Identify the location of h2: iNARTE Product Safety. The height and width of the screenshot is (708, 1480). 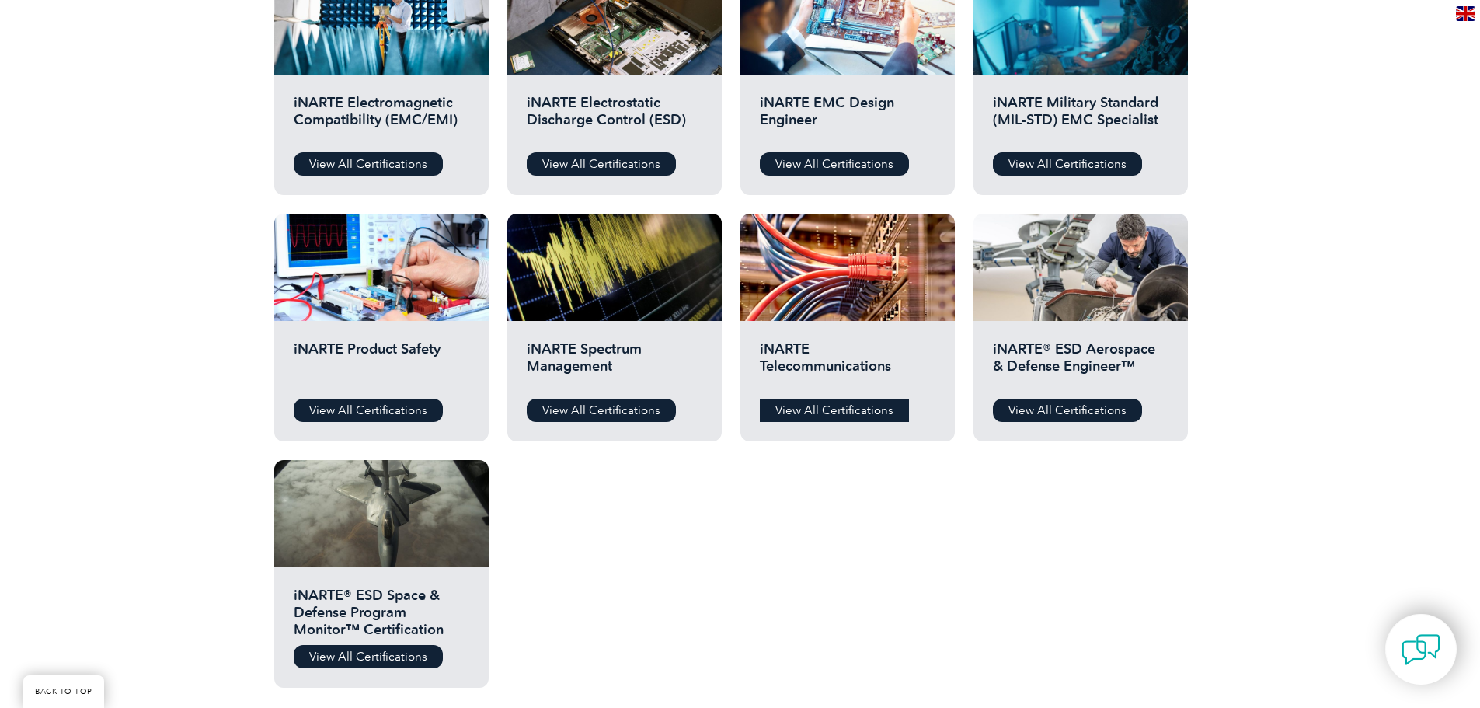
(382, 364).